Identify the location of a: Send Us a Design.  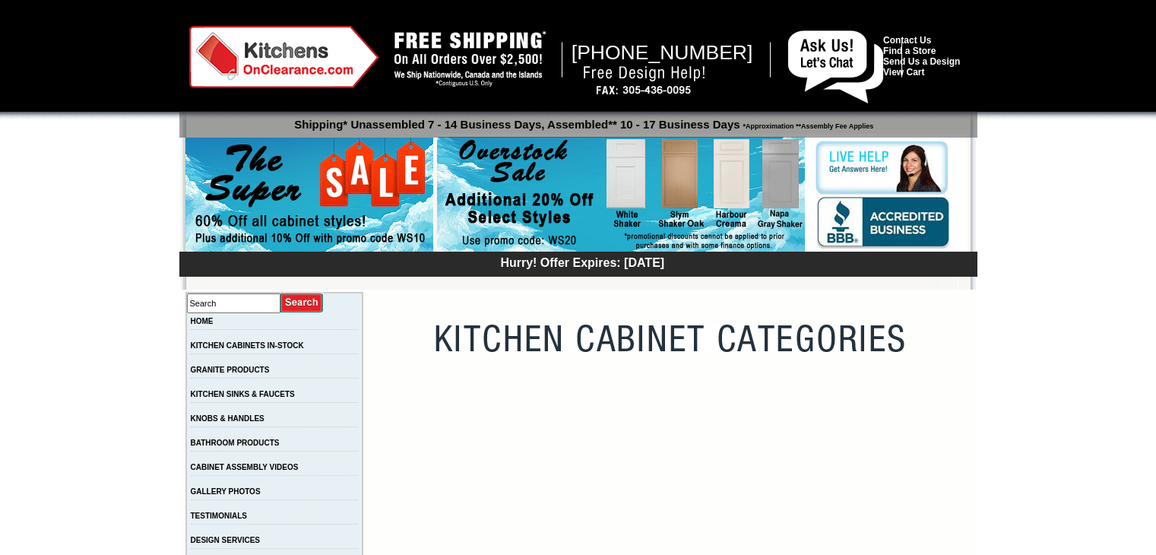
(921, 62).